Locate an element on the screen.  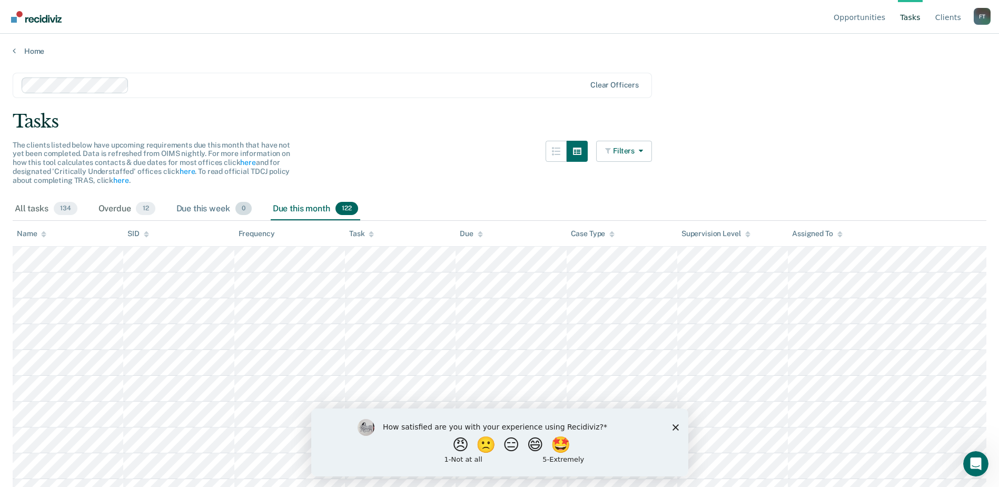
img: Recidiviz is located at coordinates (36, 17).